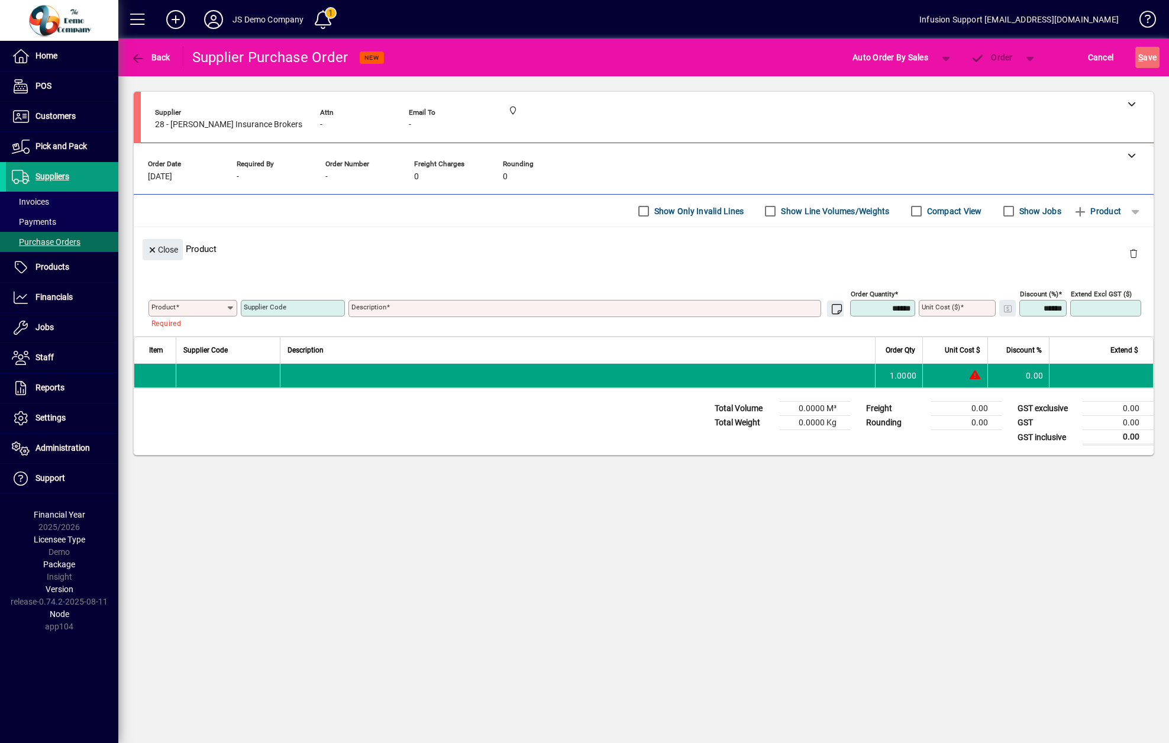  What do you see at coordinates (1147, 57) in the screenshot?
I see `span: ave` at bounding box center [1147, 57].